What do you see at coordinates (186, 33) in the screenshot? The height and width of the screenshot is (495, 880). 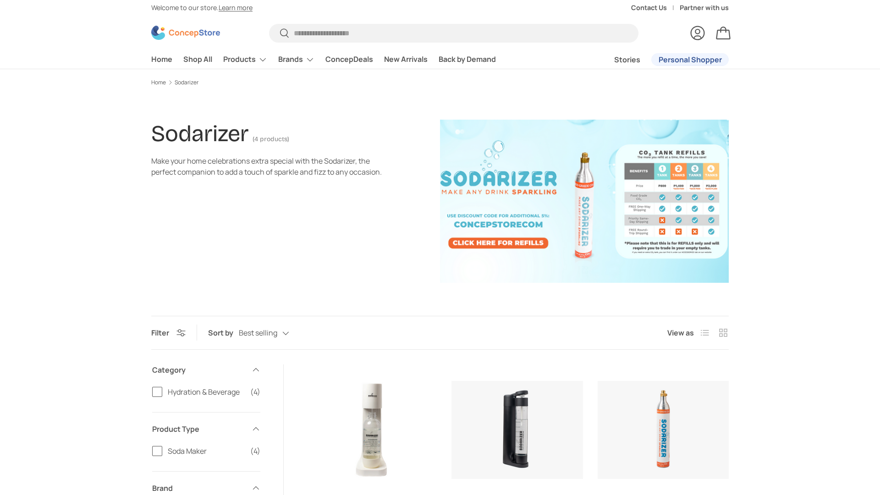 I see `img: ConcepStore` at bounding box center [186, 33].